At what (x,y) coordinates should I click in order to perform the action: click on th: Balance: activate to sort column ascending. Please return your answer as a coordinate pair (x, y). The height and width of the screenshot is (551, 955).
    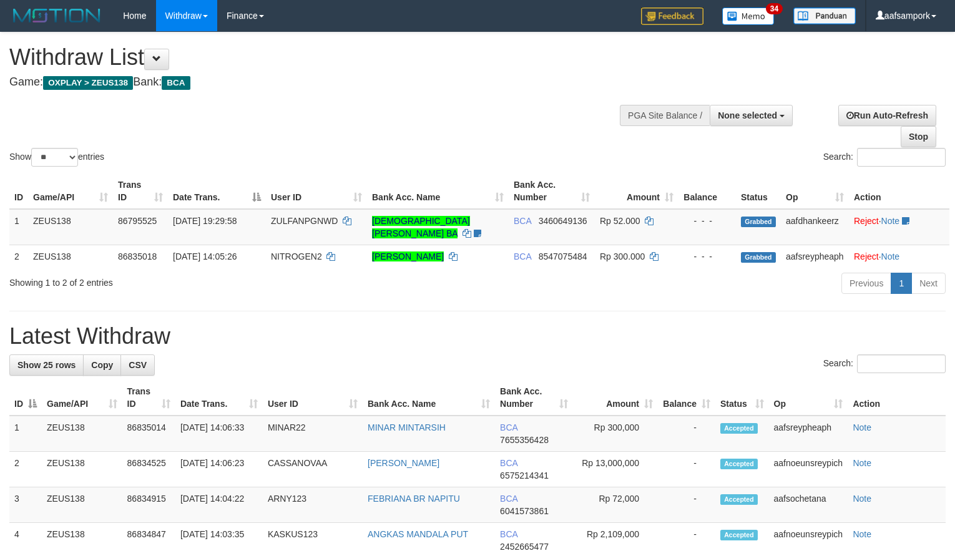
    Looking at the image, I should click on (687, 398).